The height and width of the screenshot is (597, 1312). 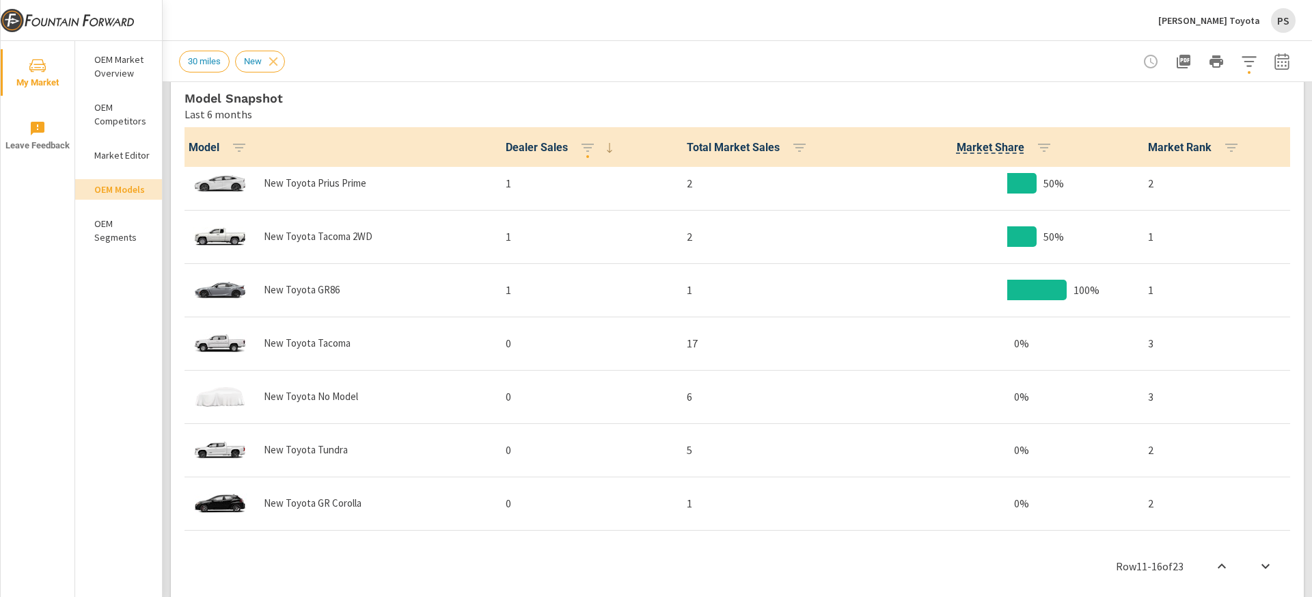 I want to click on div: OEM Competitors, so click(x=118, y=114).